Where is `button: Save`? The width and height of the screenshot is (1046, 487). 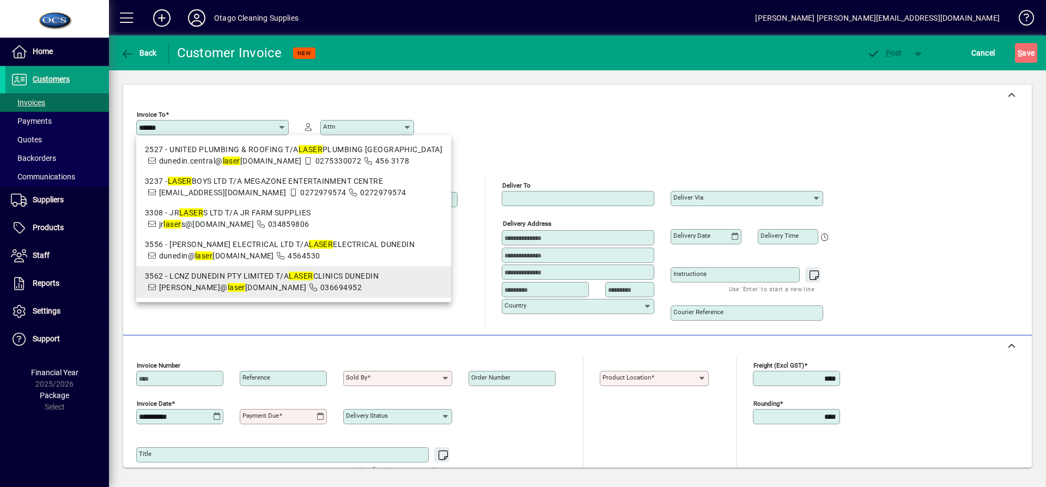
button: Save is located at coordinates (1026, 53).